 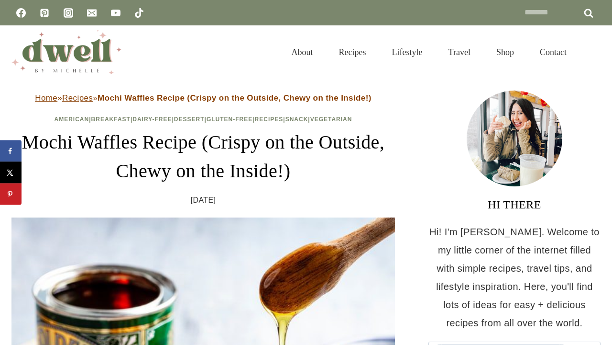 I want to click on a: Lifestyle, so click(x=408, y=52).